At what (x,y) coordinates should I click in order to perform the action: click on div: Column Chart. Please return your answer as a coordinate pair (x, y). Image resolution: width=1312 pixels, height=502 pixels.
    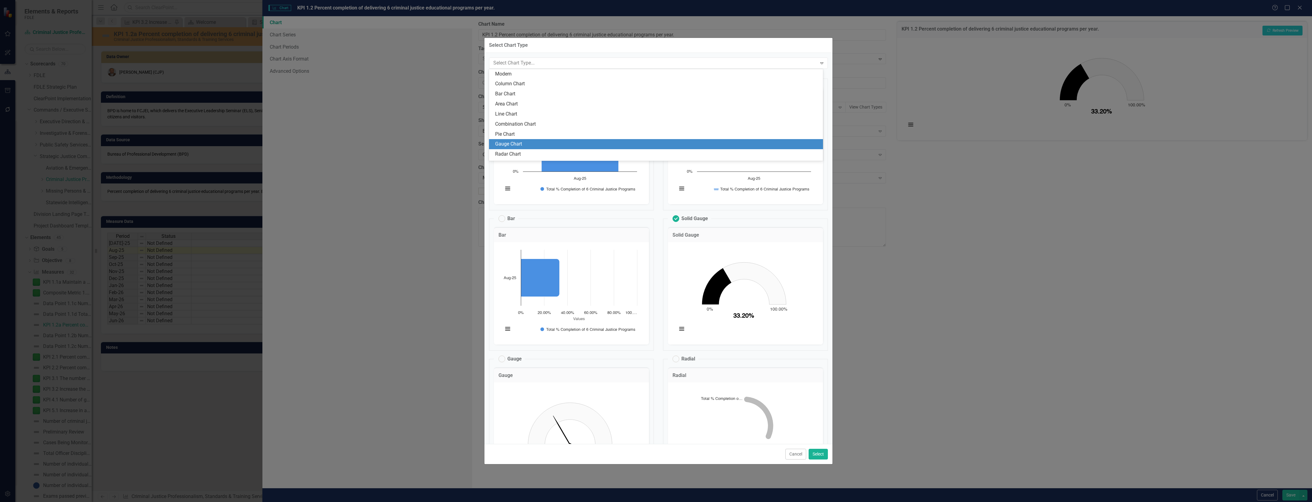
    Looking at the image, I should click on (657, 84).